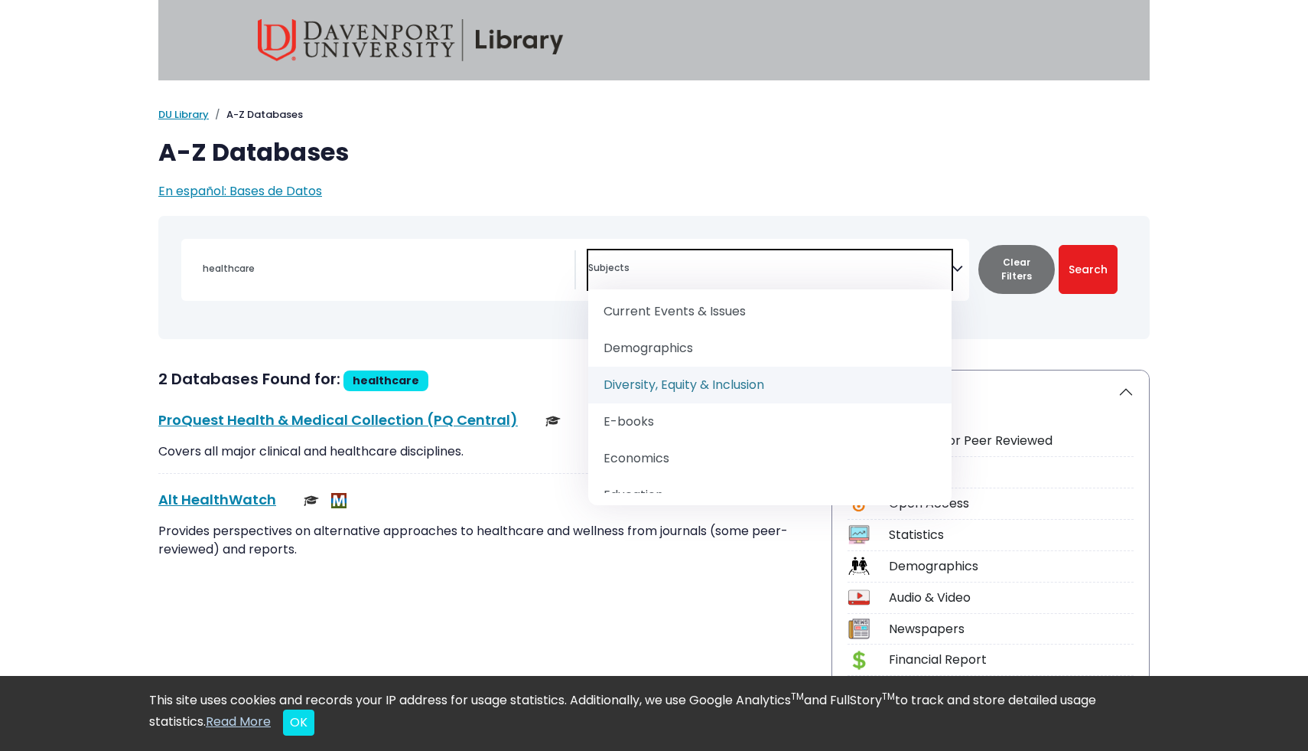  Describe the element at coordinates (486, 540) in the screenshot. I see `p: Provides perspectives on alternative approaches to healthcare and wellness from journals (some pe...` at that location.